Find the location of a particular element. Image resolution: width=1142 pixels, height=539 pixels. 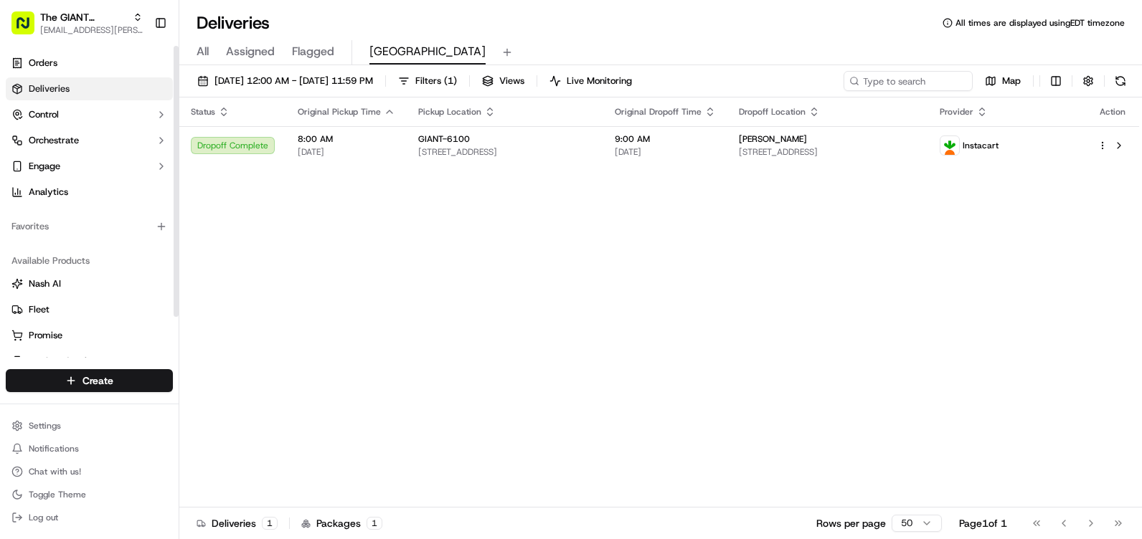

span: 9:00 AM is located at coordinates (665, 139).